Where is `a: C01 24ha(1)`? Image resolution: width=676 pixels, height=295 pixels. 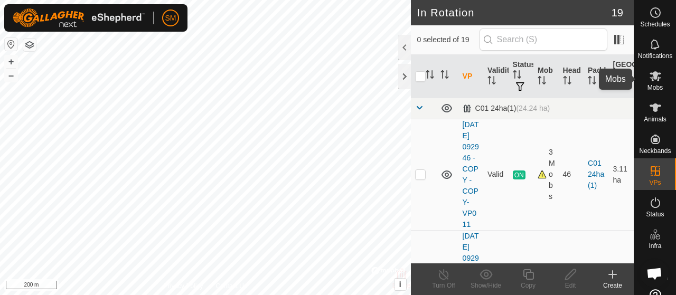 a: C01 24ha(1) is located at coordinates (596, 174).